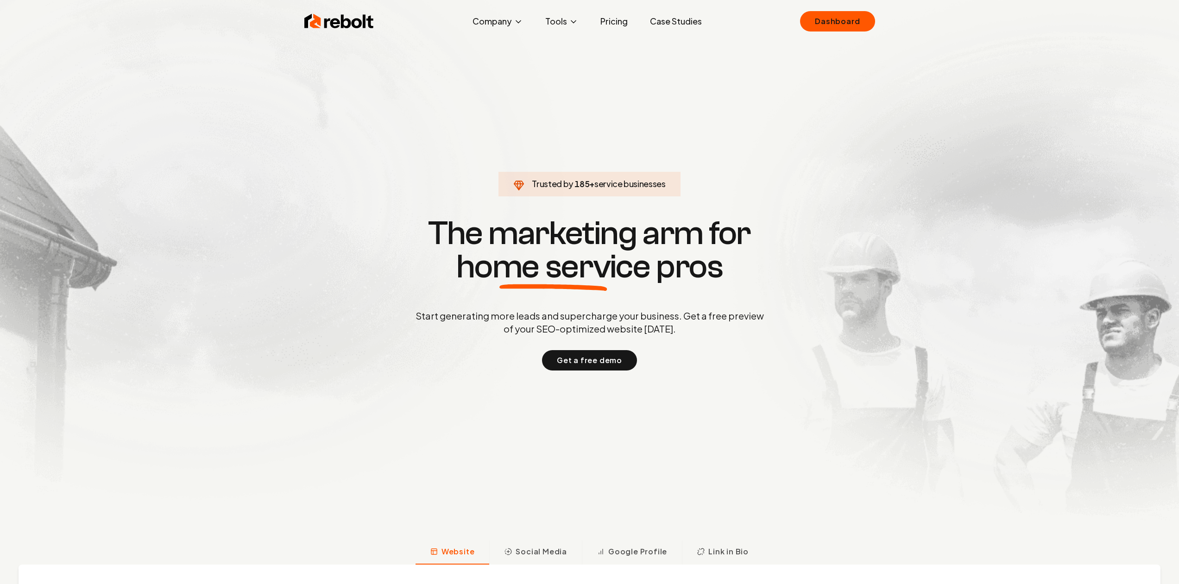 The width and height of the screenshot is (1179, 584). What do you see at coordinates (561, 21) in the screenshot?
I see `button: Tools` at bounding box center [561, 21].